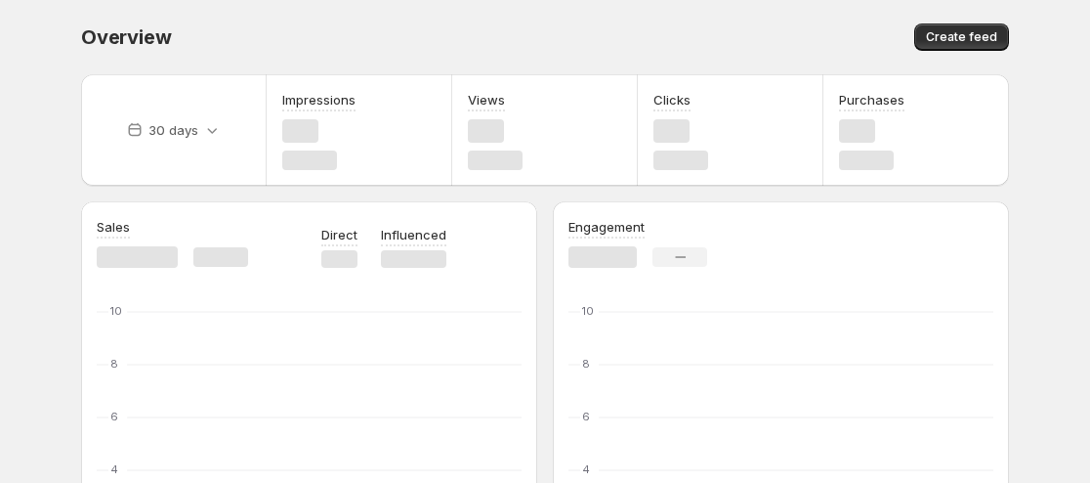 Image resolution: width=1090 pixels, height=483 pixels. What do you see at coordinates (486, 100) in the screenshot?
I see `h3: Views` at bounding box center [486, 100].